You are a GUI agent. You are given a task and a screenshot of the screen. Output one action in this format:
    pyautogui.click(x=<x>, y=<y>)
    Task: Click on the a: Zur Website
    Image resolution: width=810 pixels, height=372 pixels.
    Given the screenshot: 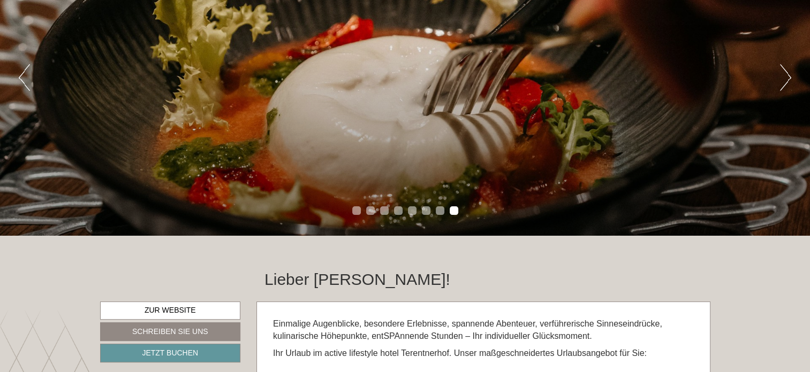 What is the action you would take?
    pyautogui.click(x=170, y=311)
    